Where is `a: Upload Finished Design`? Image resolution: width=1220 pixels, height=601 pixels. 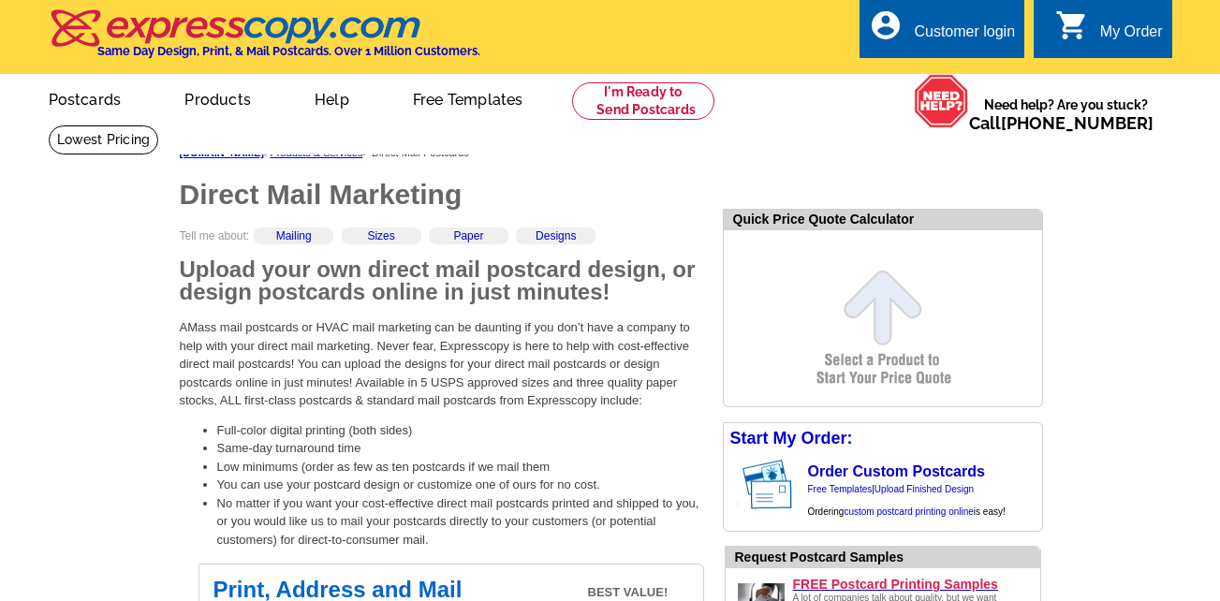
a: Upload Finished Design is located at coordinates (924, 489).